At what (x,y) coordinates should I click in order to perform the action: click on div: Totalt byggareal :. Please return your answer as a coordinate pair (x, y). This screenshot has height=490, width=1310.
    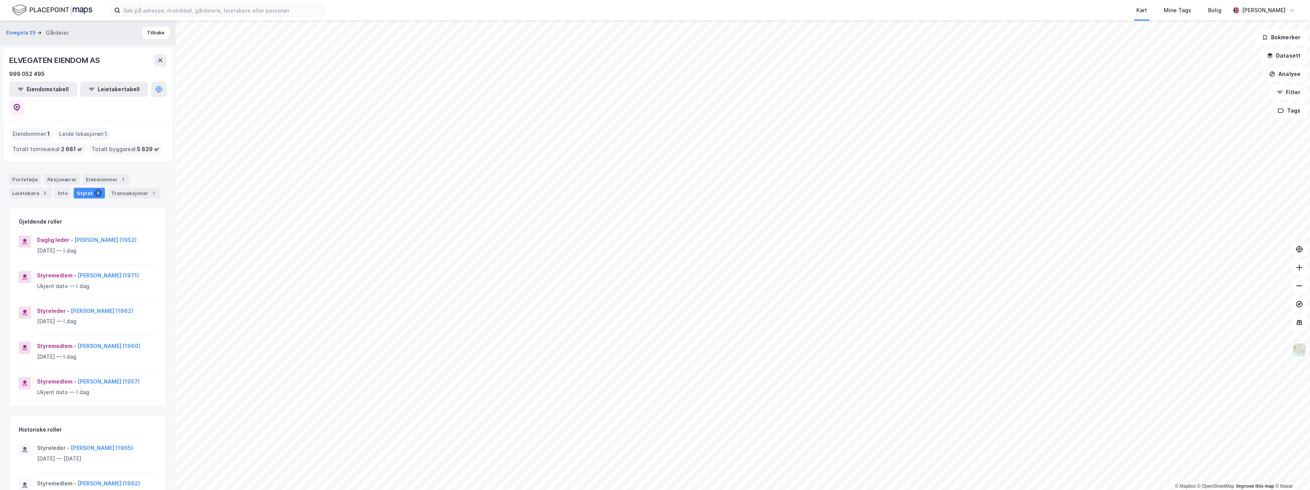
    Looking at the image, I should click on (125, 149).